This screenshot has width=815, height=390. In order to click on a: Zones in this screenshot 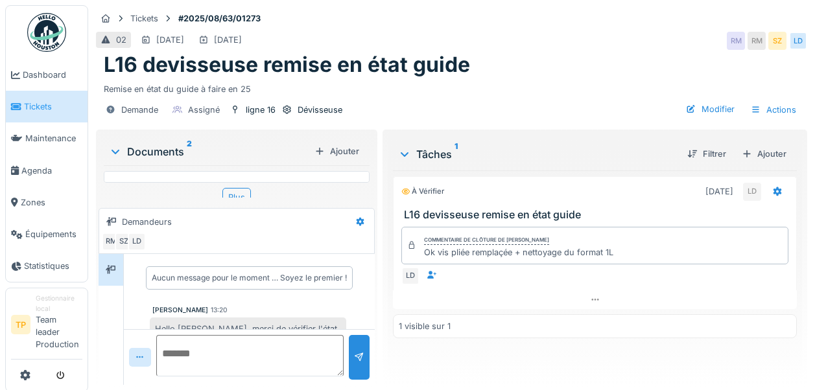, I will do `click(47, 202)`.